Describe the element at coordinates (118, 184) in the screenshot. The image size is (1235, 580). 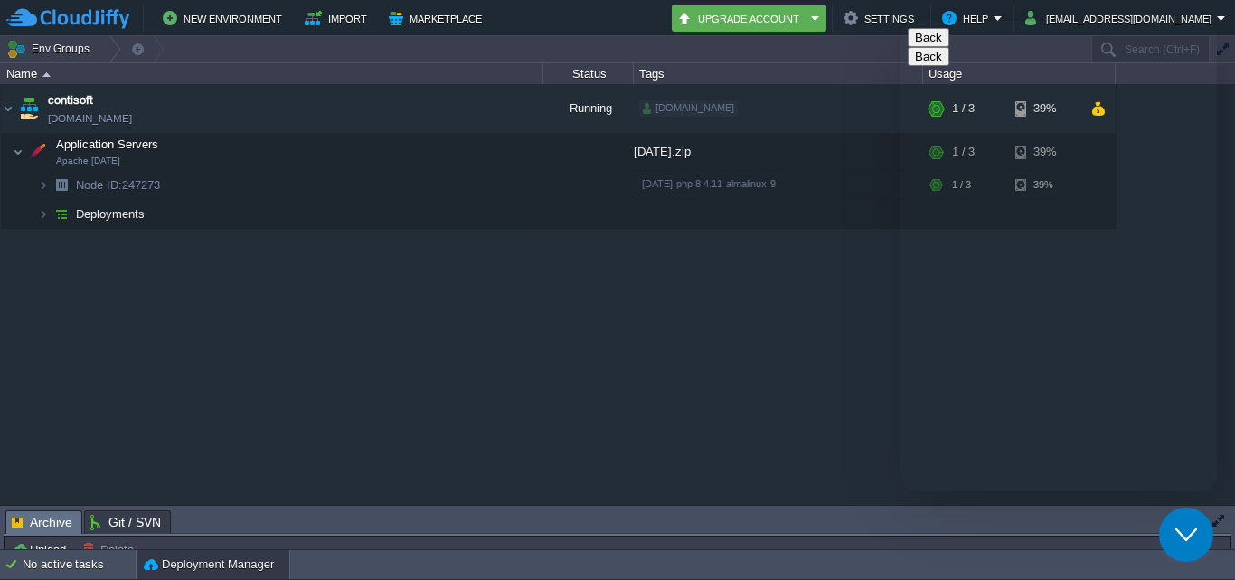
I see `span: 247273` at that location.